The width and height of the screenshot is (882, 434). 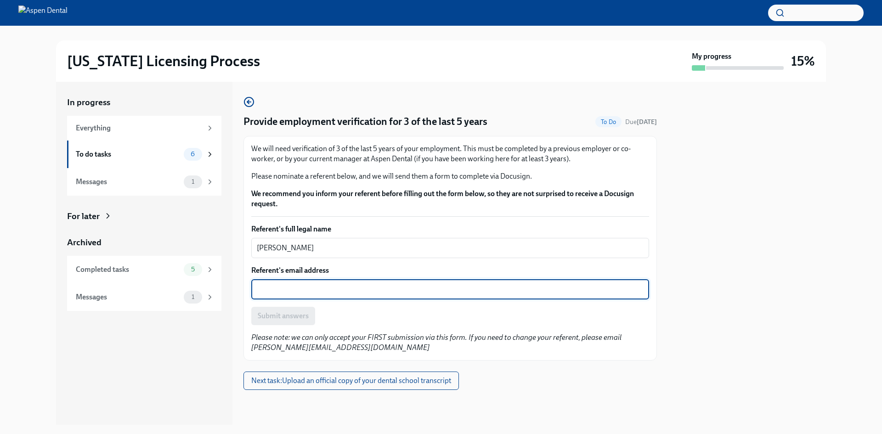 What do you see at coordinates (711, 56) in the screenshot?
I see `strong: My progress` at bounding box center [711, 56].